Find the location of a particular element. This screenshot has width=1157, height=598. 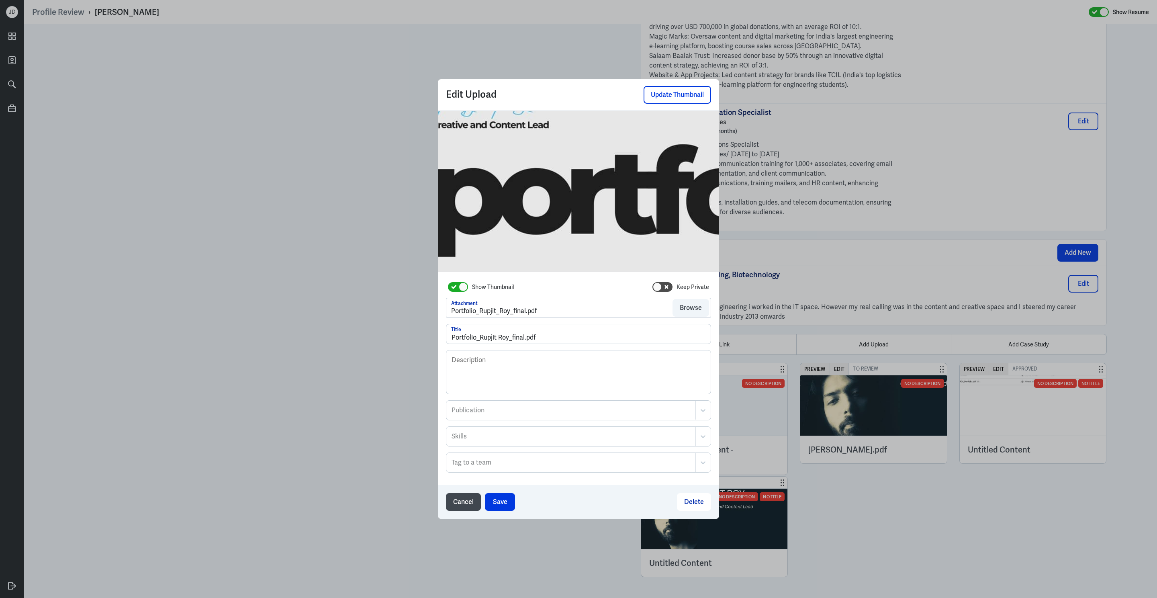

button: Update Thumbnail is located at coordinates (677, 95).